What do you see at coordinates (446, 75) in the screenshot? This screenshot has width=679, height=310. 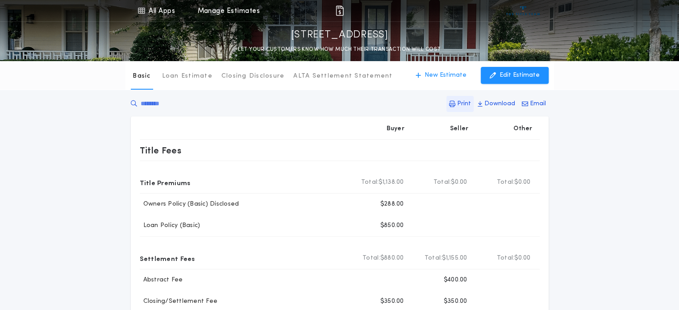 I see `p: New Estimate` at bounding box center [446, 75].